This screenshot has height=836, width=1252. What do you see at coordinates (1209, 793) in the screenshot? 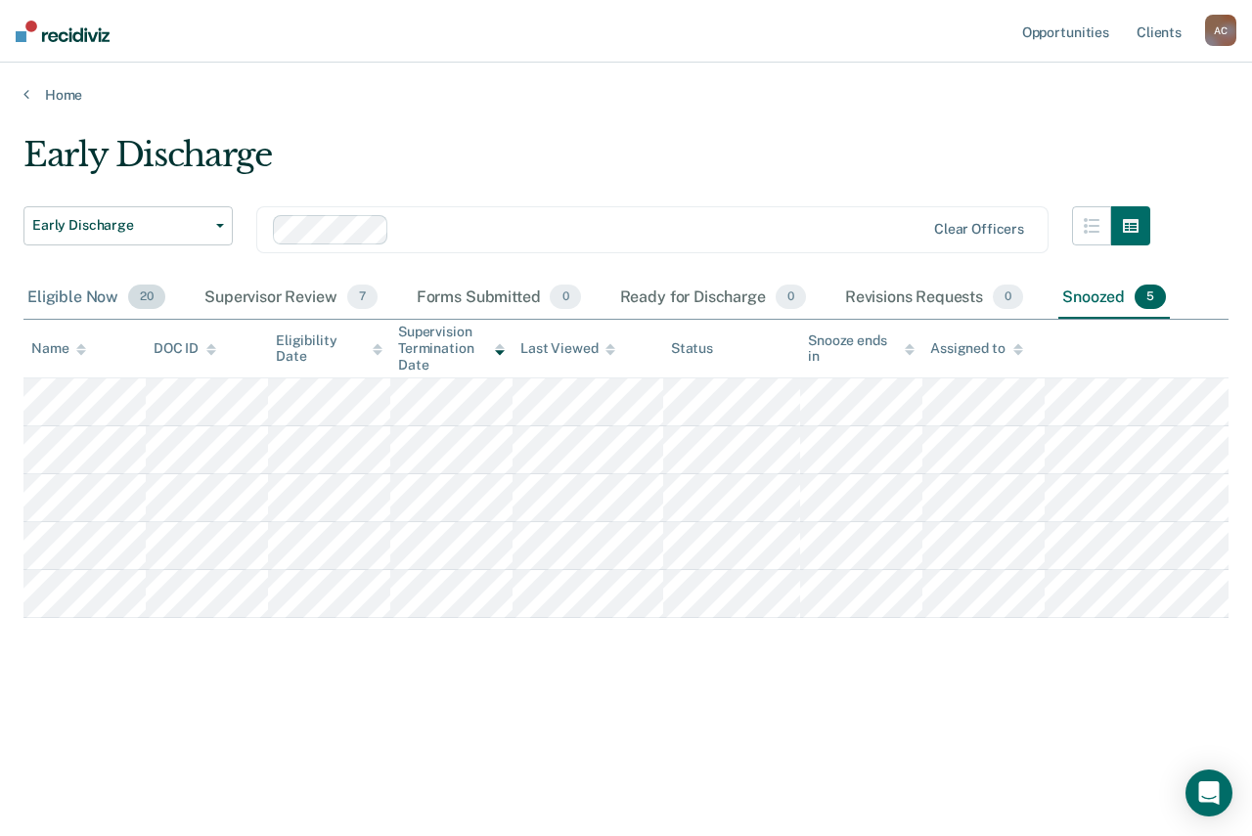
I see `div: Open Intercom Messenger` at bounding box center [1209, 793].